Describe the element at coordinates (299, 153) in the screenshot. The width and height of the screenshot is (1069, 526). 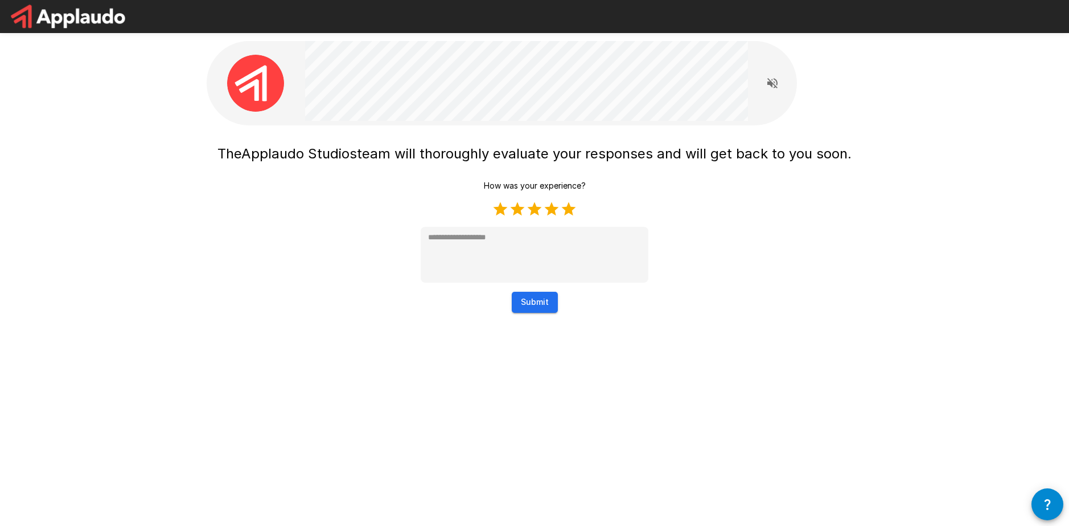
I see `span: Applaudo Studios` at that location.